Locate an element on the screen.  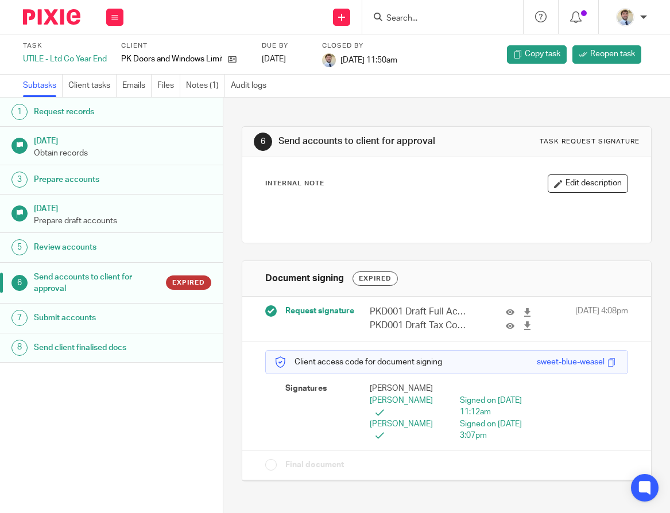
div: UTILE - Ltd Co Year End is located at coordinates (65, 59).